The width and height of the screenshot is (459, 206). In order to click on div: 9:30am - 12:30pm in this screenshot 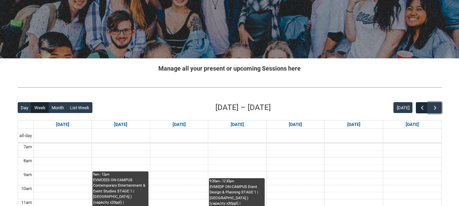, I will do `click(237, 181)`.